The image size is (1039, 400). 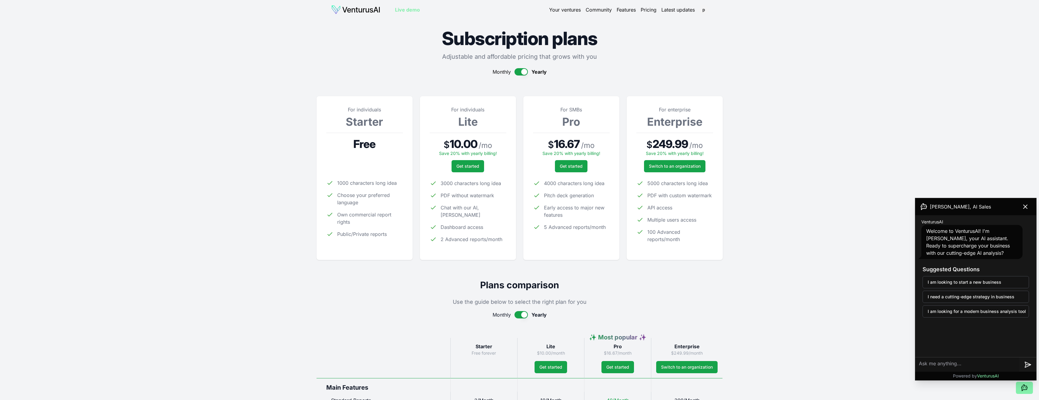 I want to click on span: Multiple users access, so click(x=672, y=220).